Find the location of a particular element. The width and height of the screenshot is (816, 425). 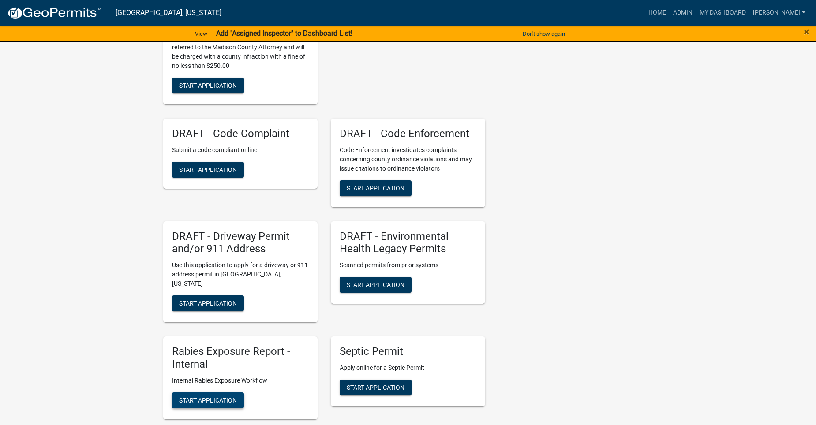

h5: DRAFT - Driveway Permit and/or 911 Address is located at coordinates (240, 243).